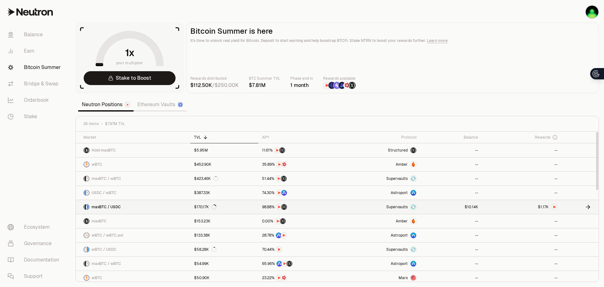  What do you see at coordinates (299, 235) in the screenshot?
I see `button: ASTRONTRN` at bounding box center [299, 235].